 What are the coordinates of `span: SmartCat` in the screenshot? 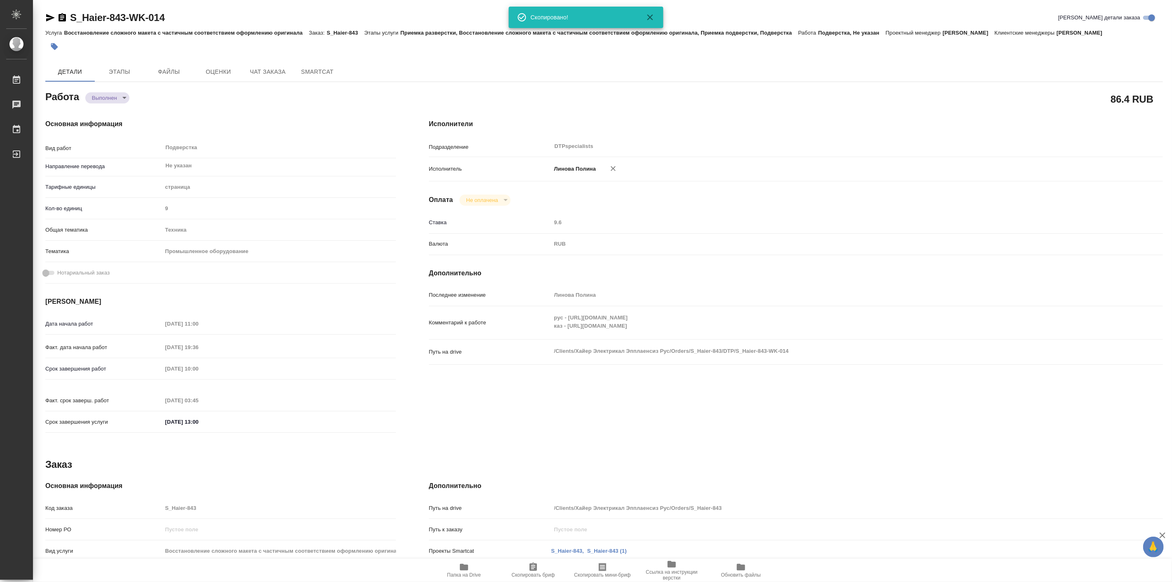 It's located at (317, 72).